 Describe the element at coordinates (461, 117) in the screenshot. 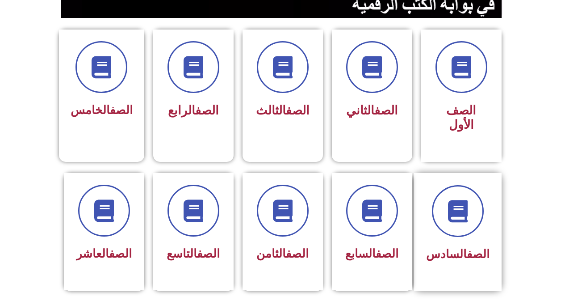

I see `span: الصف الأول` at that location.